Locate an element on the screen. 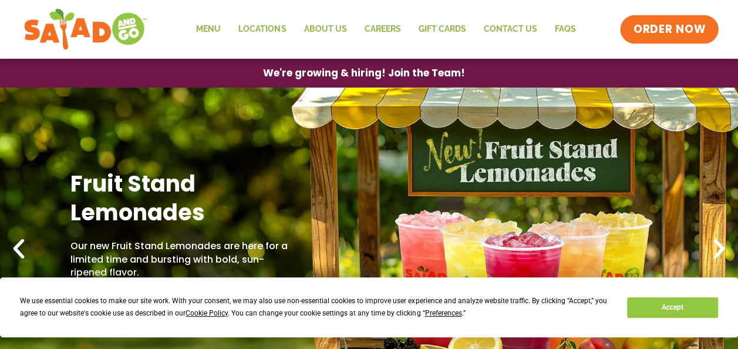  a: We're growing & hiring! Join the Team! is located at coordinates (364, 73).